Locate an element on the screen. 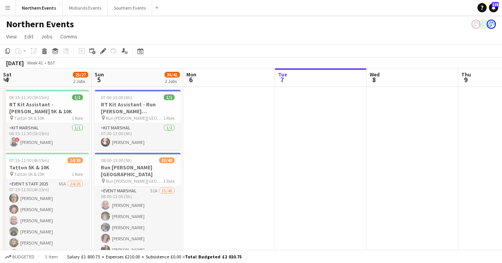  span: 1 item is located at coordinates (51, 256).